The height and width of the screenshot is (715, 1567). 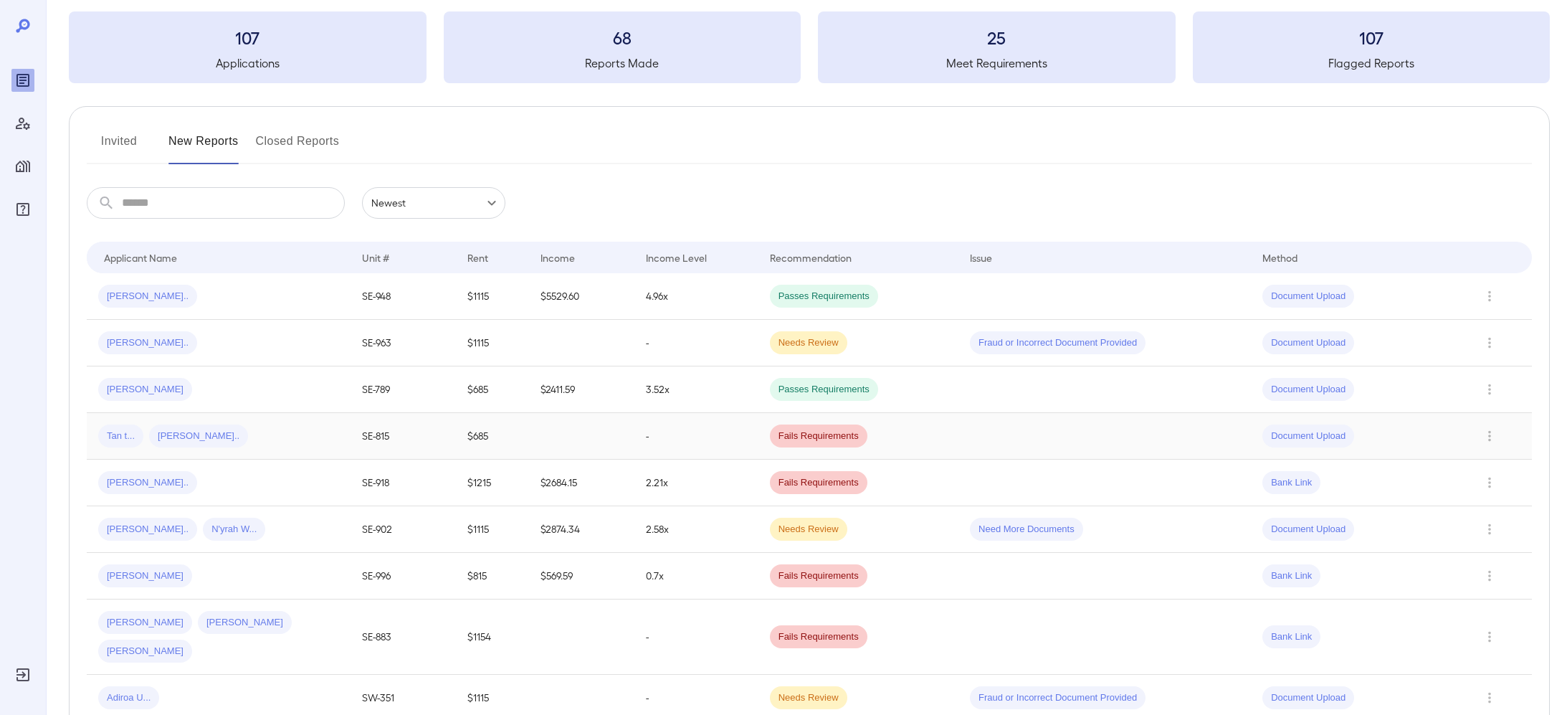 What do you see at coordinates (247, 63) in the screenshot?
I see `h5: Applications` at bounding box center [247, 63].